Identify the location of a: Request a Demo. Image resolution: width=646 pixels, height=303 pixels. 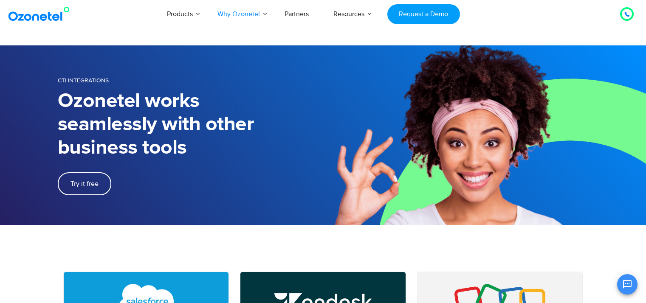
(423, 14).